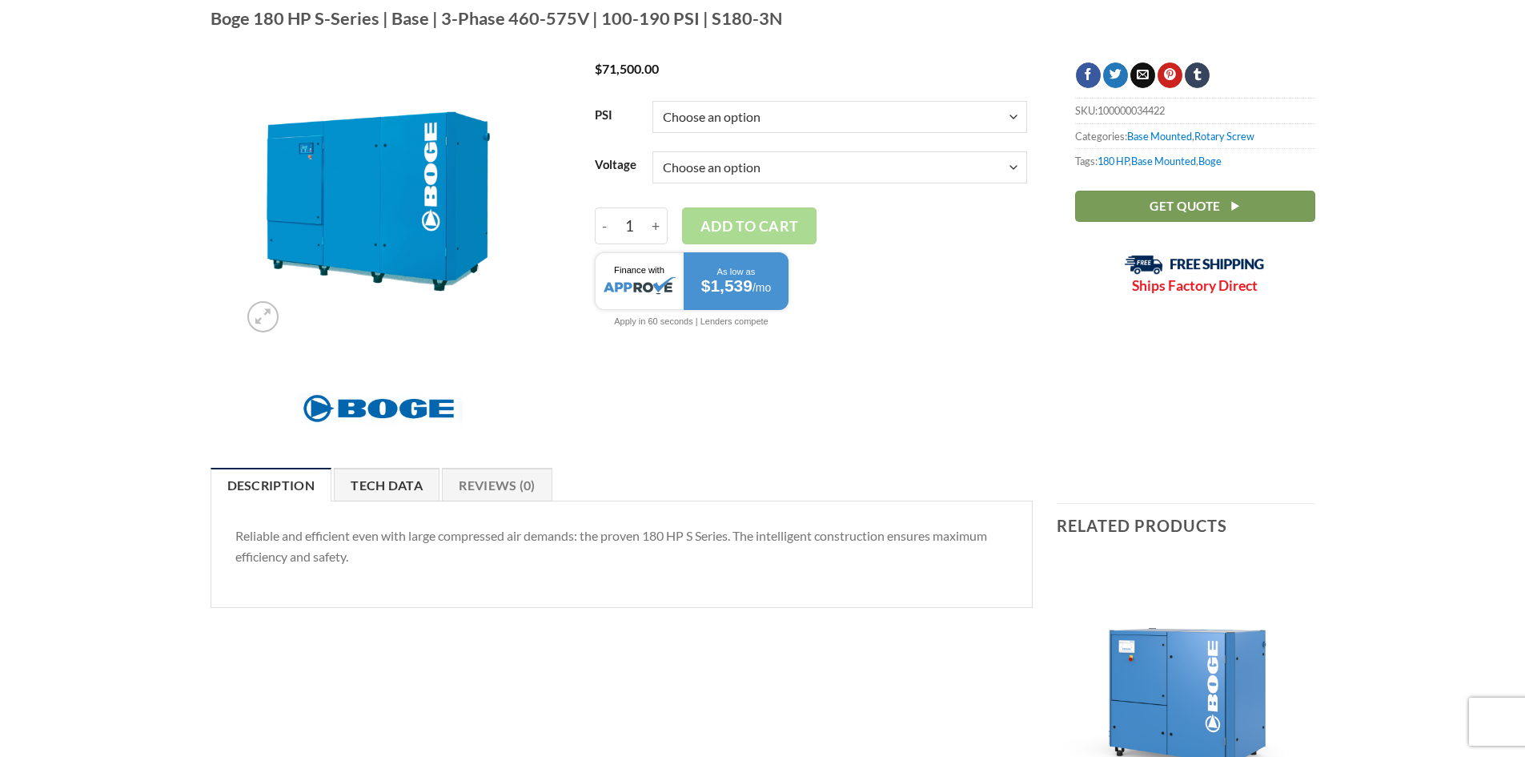 This screenshot has height=757, width=1525. I want to click on a: Boge, so click(1210, 161).